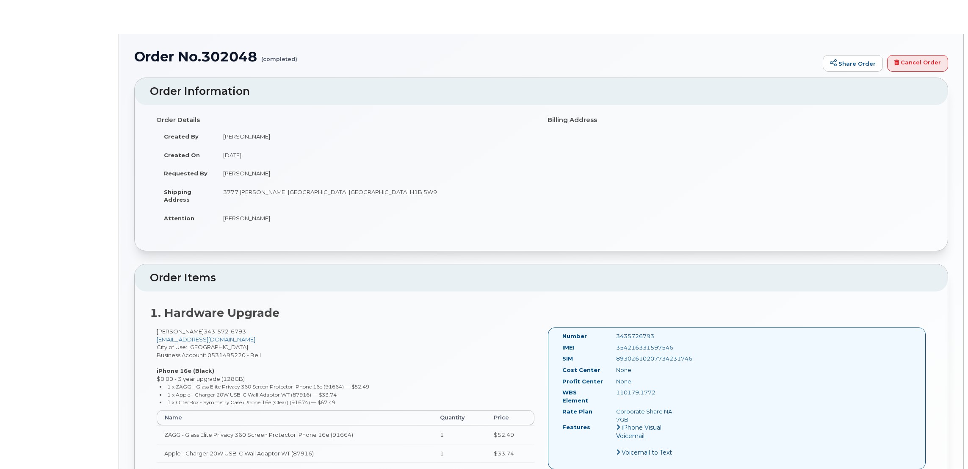 This screenshot has width=968, height=469. What do you see at coordinates (574, 336) in the screenshot?
I see `label: Number` at bounding box center [574, 336].